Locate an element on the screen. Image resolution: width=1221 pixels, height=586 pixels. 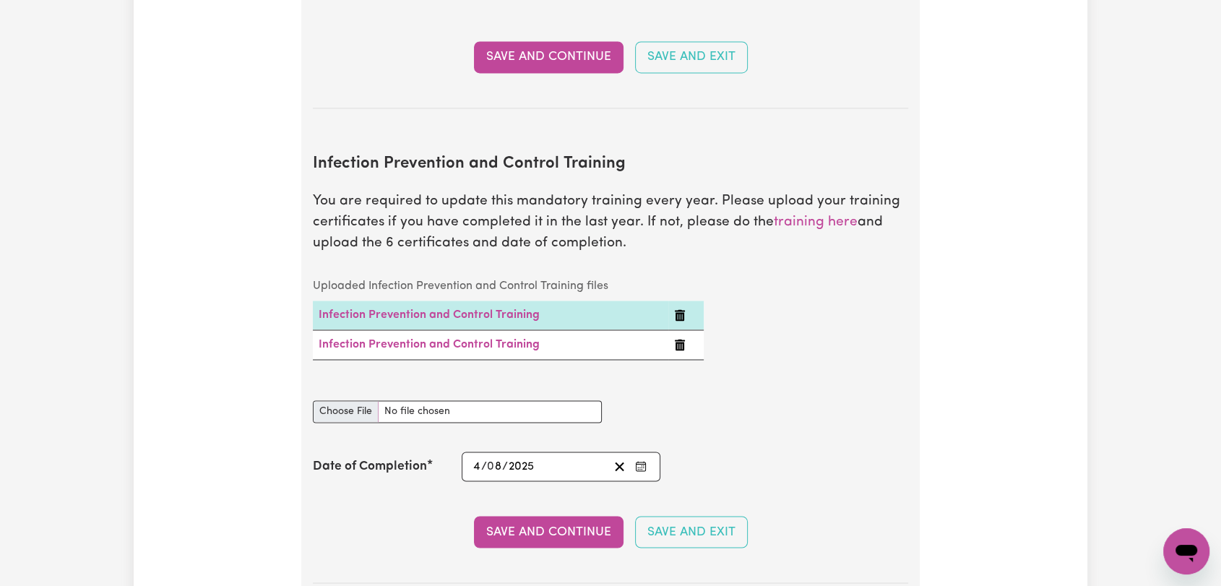
label: Date of Completion is located at coordinates (370, 466).